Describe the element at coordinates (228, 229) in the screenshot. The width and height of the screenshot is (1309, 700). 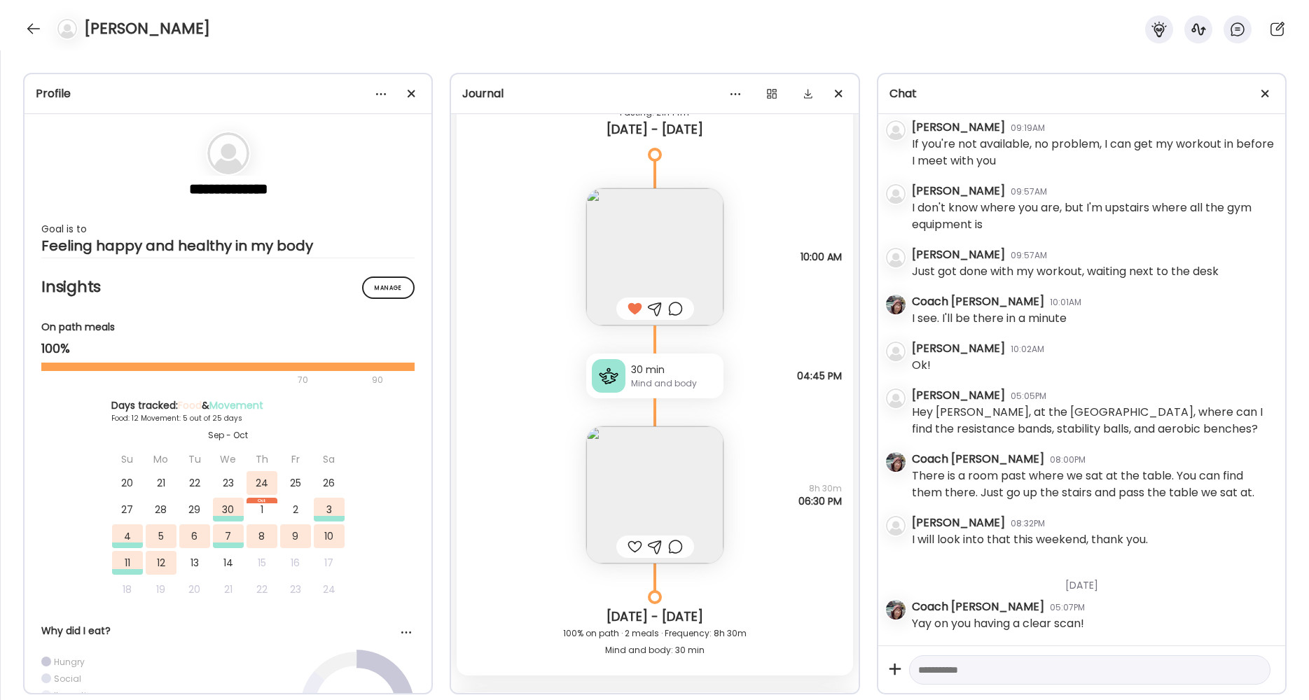
I see `div: Goal is to` at that location.